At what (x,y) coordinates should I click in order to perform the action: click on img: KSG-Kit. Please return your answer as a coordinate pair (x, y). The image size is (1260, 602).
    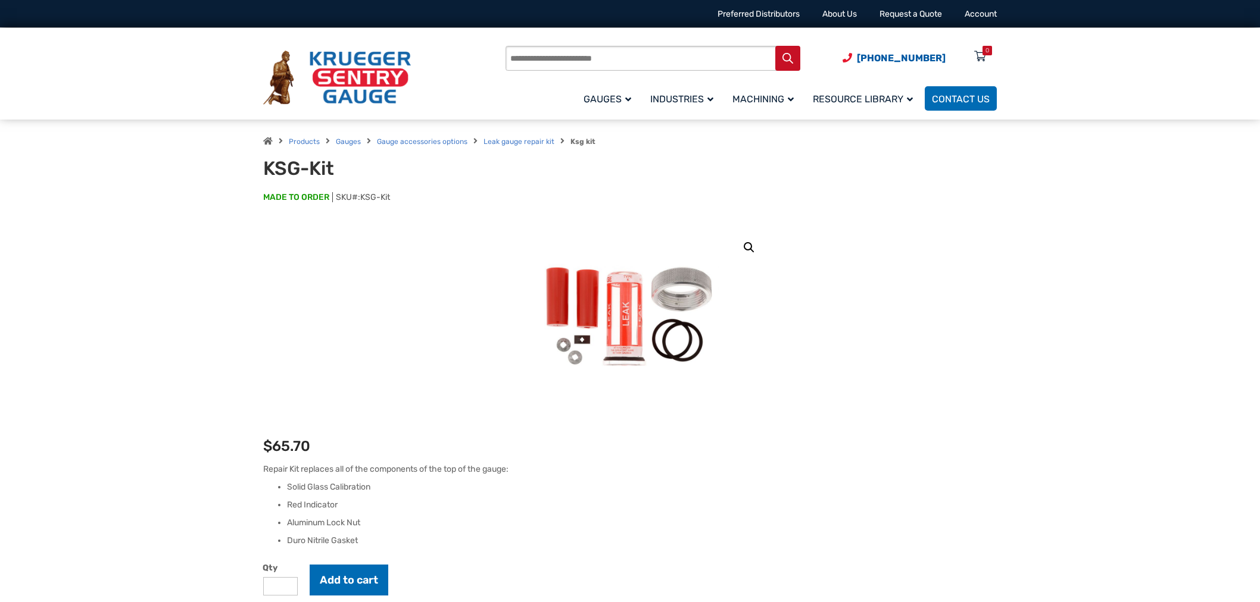
    Looking at the image, I should click on (630, 317).